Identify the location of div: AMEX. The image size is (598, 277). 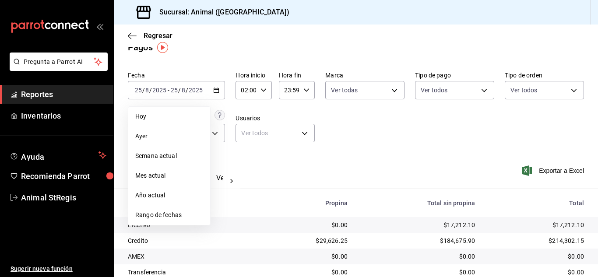
(191, 257).